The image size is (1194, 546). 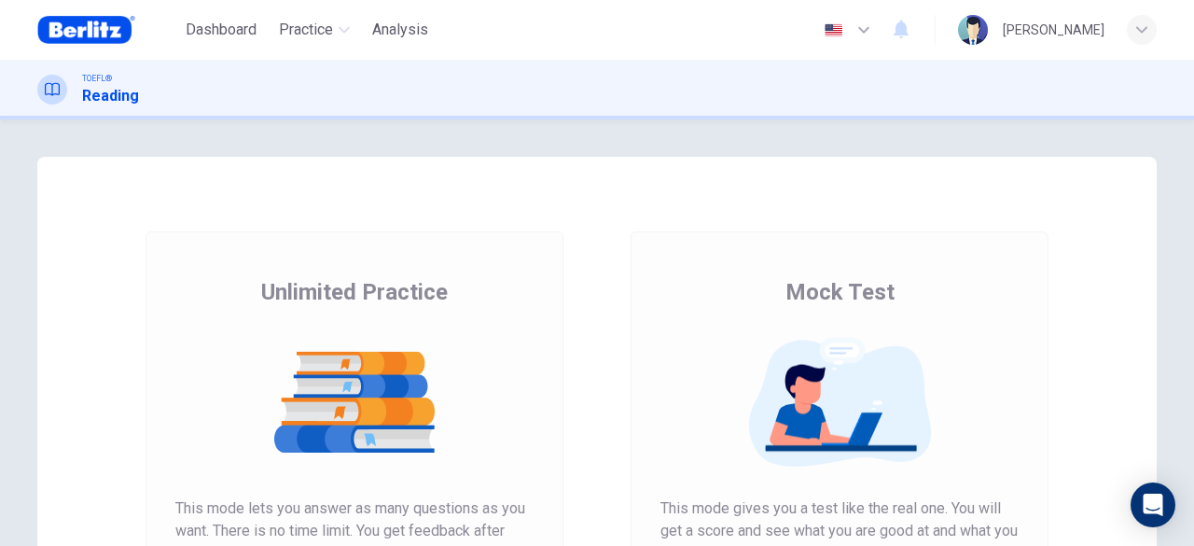 I want to click on span: Analysis, so click(x=400, y=30).